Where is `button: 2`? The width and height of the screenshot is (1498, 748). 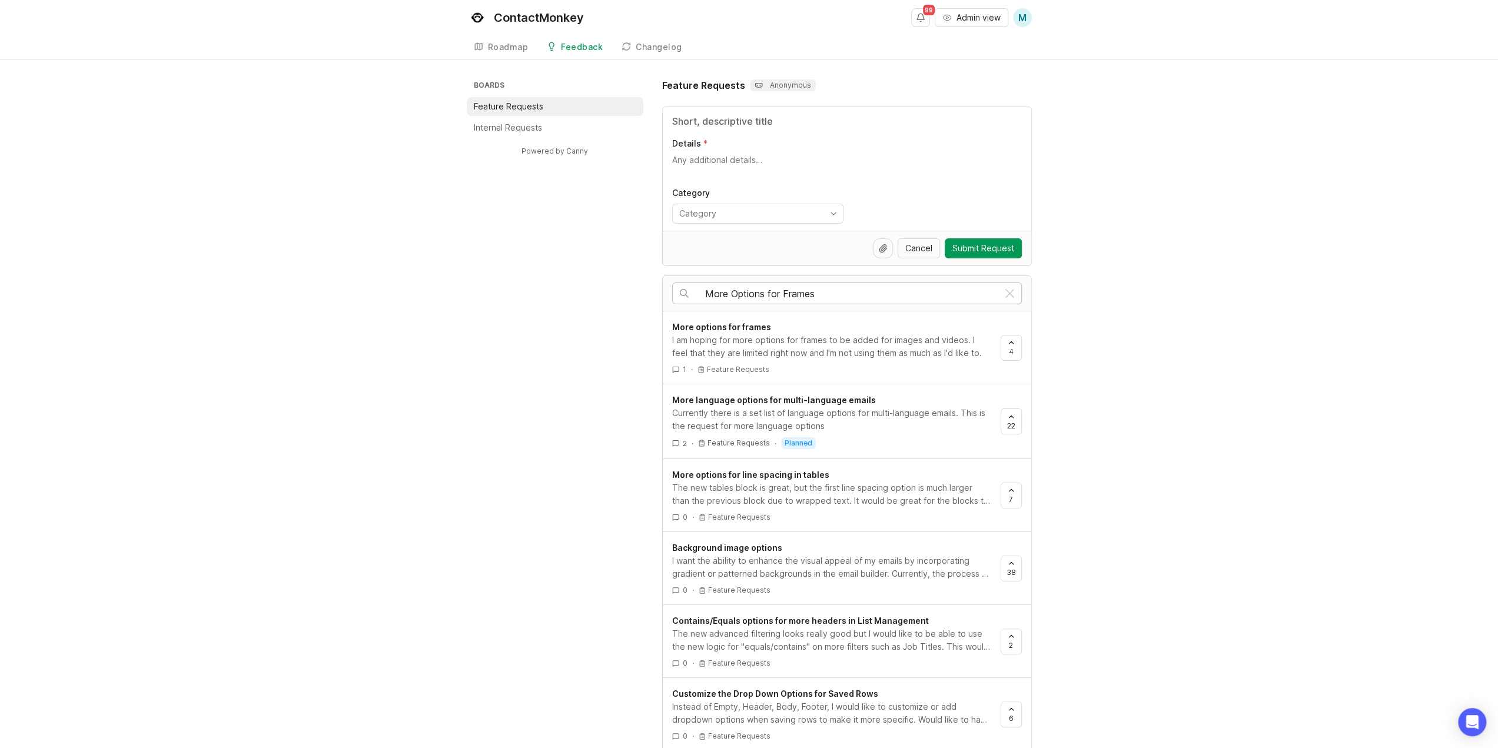
button: 2 is located at coordinates (1011, 642).